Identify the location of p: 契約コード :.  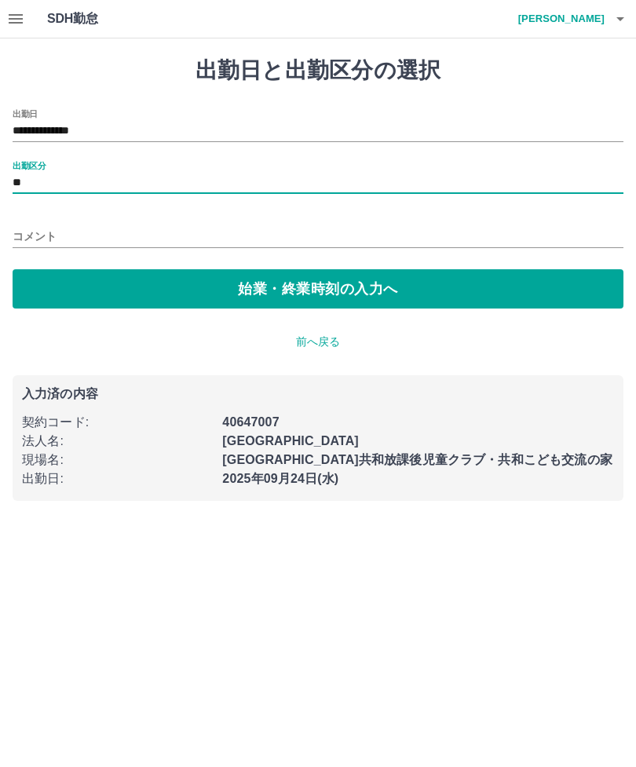
(117, 422).